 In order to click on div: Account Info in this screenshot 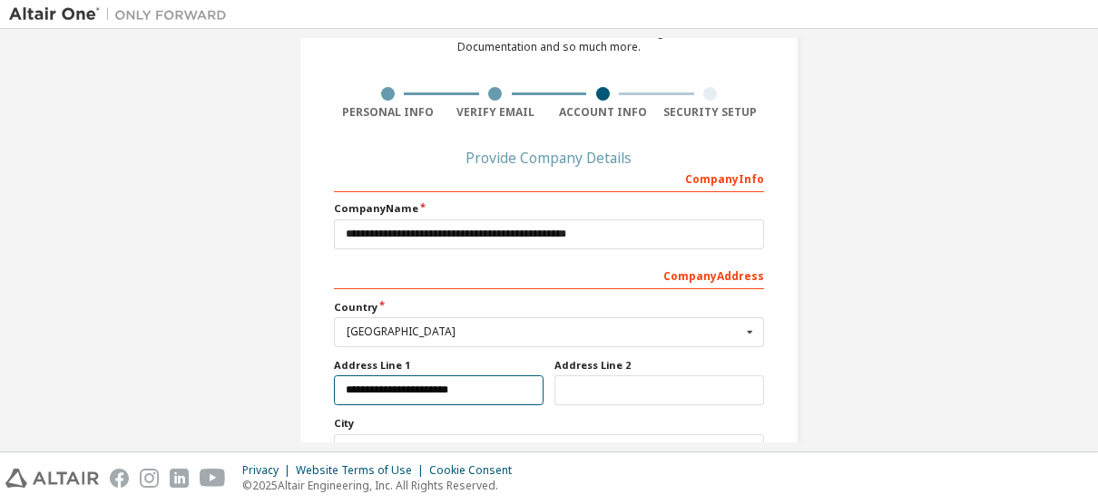, I will do `click(602, 112)`.